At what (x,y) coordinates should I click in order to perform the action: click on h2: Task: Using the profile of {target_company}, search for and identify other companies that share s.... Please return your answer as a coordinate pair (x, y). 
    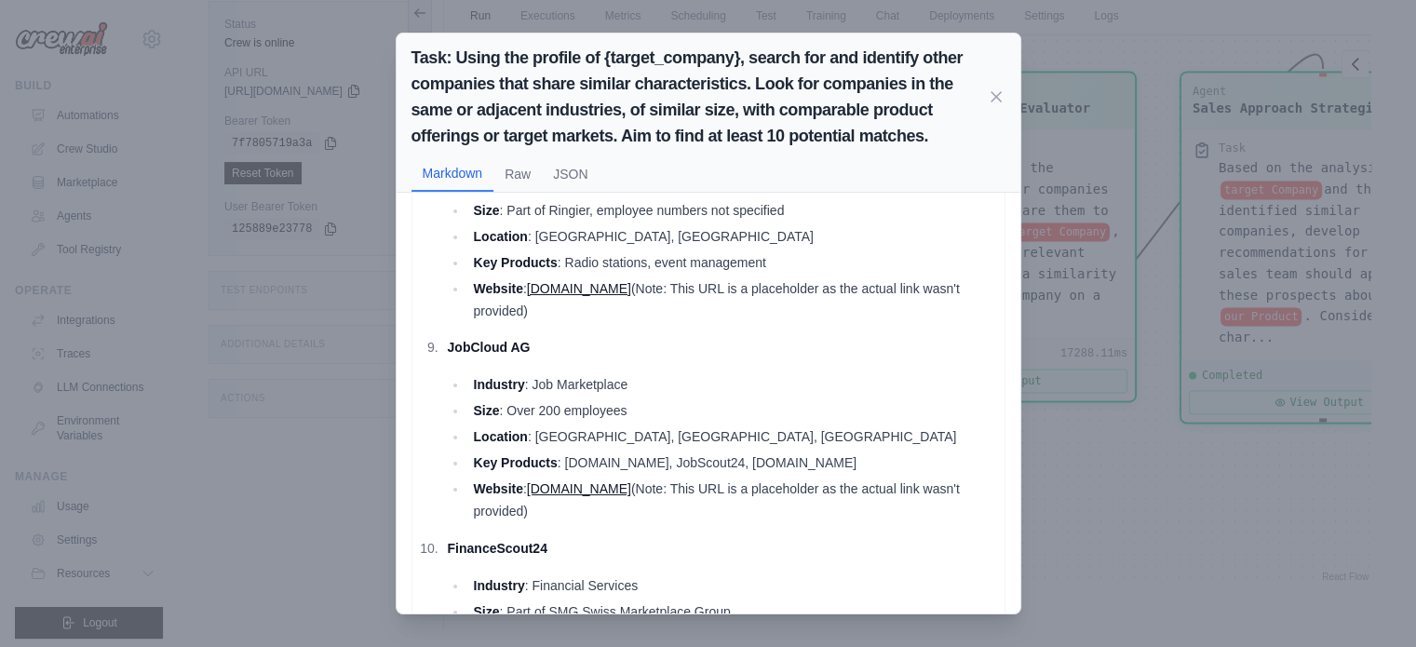
    Looking at the image, I should click on (699, 97).